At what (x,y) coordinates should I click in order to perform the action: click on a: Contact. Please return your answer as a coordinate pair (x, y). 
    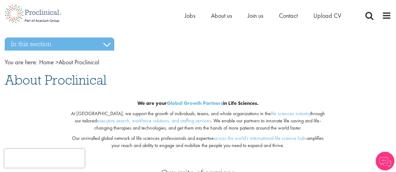
    Looking at the image, I should click on (288, 16).